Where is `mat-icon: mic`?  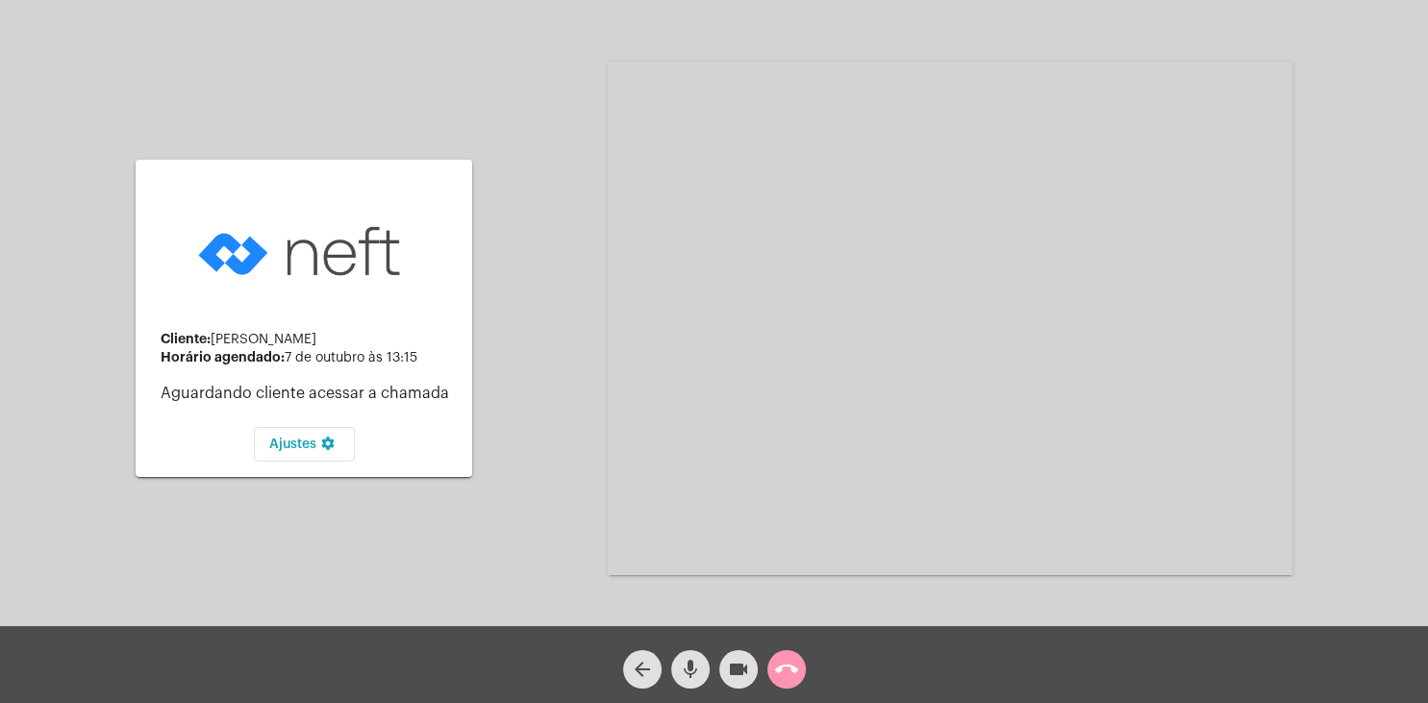 mat-icon: mic is located at coordinates (691, 669).